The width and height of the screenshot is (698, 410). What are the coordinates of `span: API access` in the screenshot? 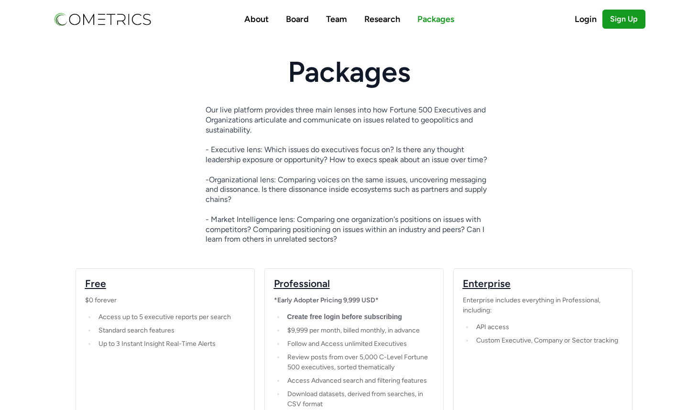 It's located at (493, 327).